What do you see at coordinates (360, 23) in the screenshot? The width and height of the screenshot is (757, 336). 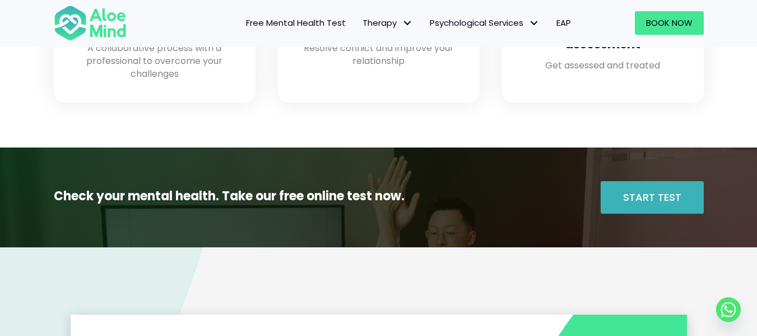 I see `nav: Menu` at bounding box center [360, 23].